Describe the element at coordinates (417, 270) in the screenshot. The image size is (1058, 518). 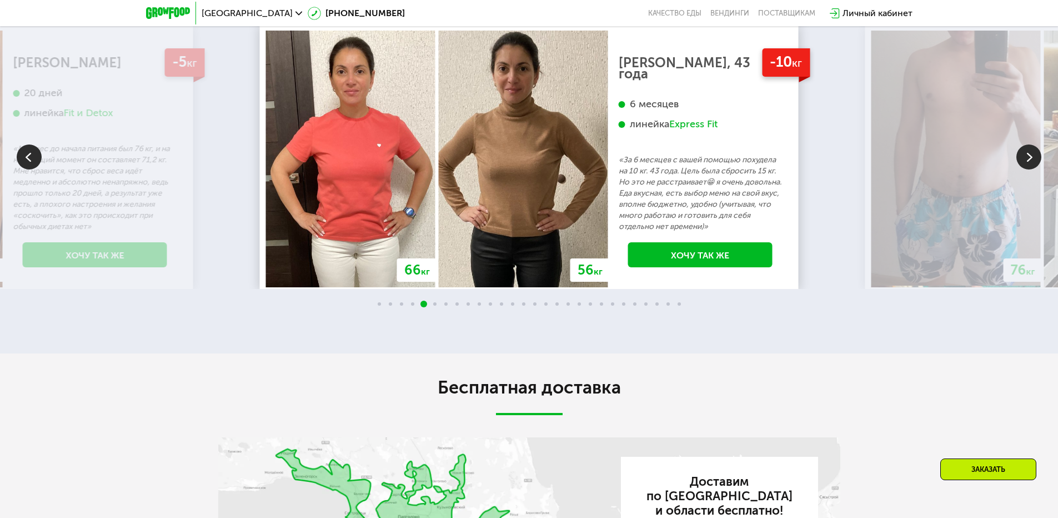
I see `div: 66` at that location.